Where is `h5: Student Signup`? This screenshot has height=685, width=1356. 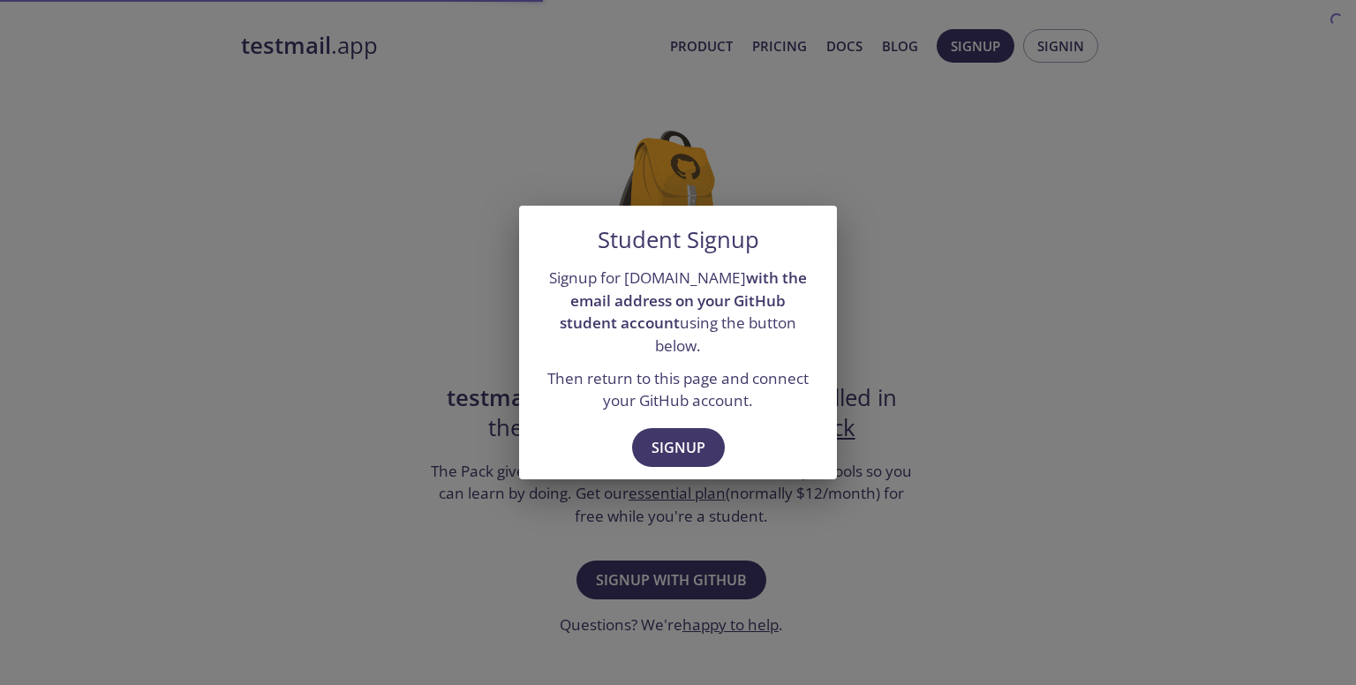
h5: Student Signup is located at coordinates (678, 240).